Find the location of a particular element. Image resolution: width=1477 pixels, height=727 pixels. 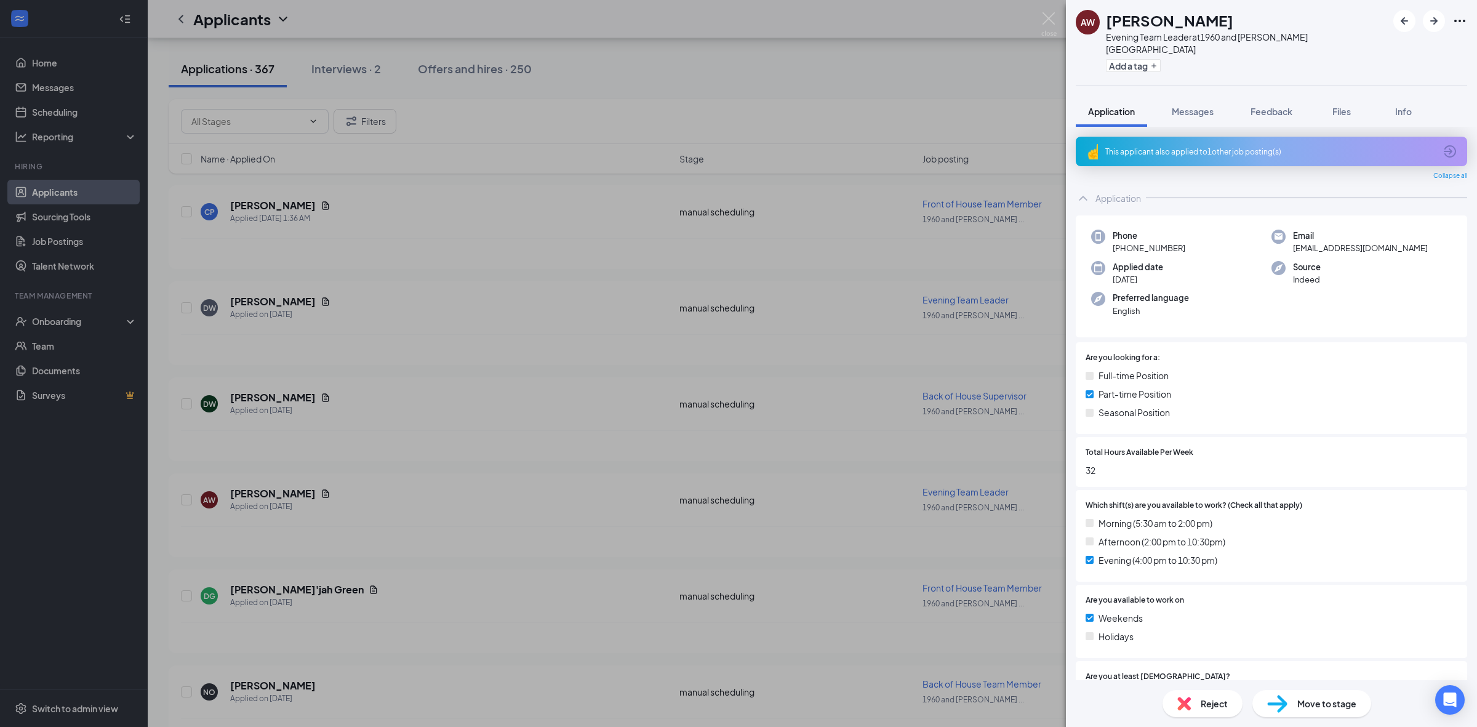

span: Weekends is located at coordinates (1121, 618).